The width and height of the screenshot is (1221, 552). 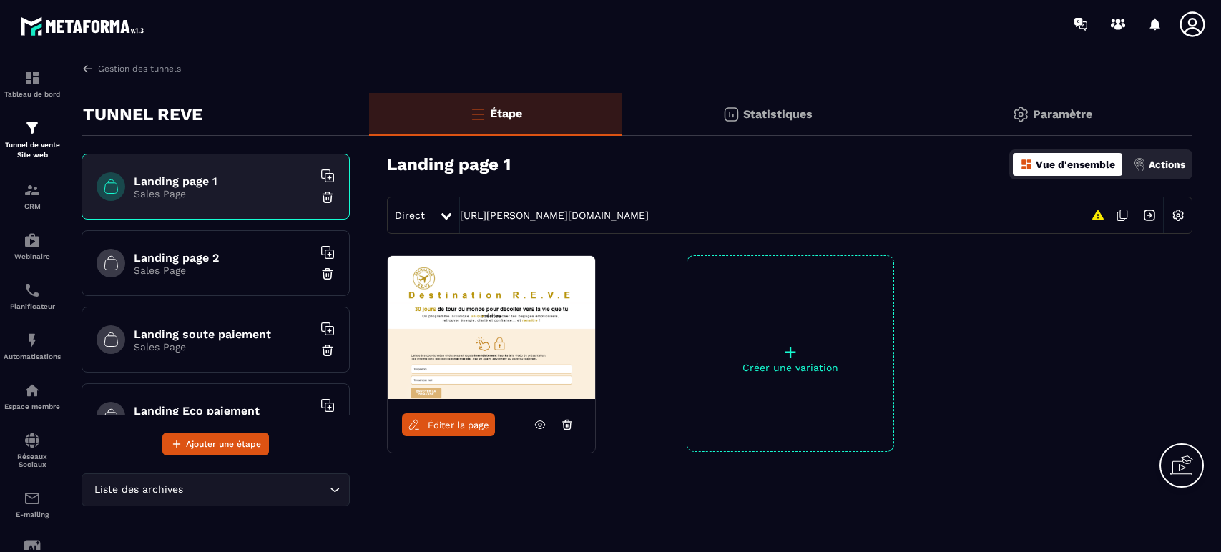 I want to click on h3: Landing page 1, so click(x=448, y=164).